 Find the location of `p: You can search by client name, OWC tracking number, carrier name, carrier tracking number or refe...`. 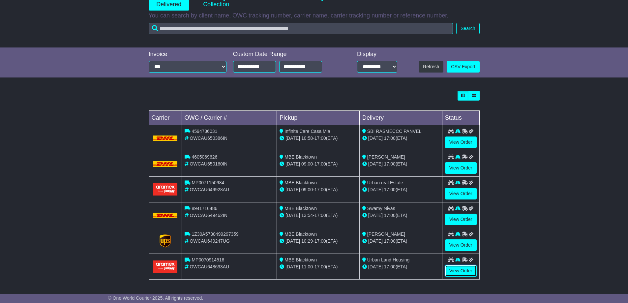

p: You can search by client name, OWC tracking number, carrier name, carrier tracking number or refe... is located at coordinates (314, 16).